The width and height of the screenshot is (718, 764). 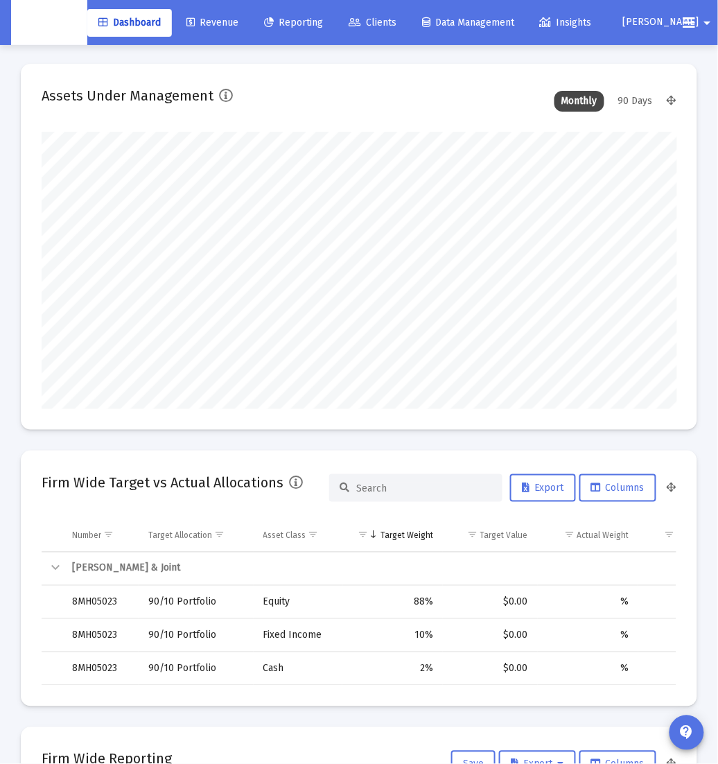 What do you see at coordinates (618, 488) in the screenshot?
I see `button: Columns` at bounding box center [618, 488].